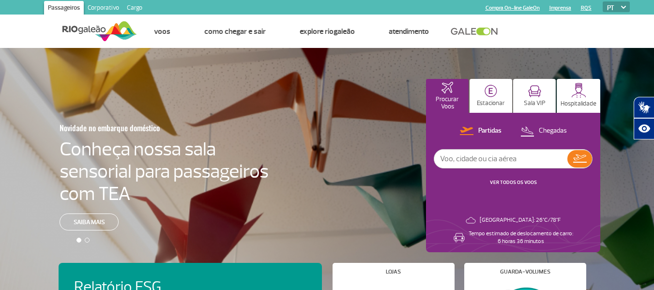  What do you see at coordinates (586, 8) in the screenshot?
I see `a: RQS` at bounding box center [586, 8].